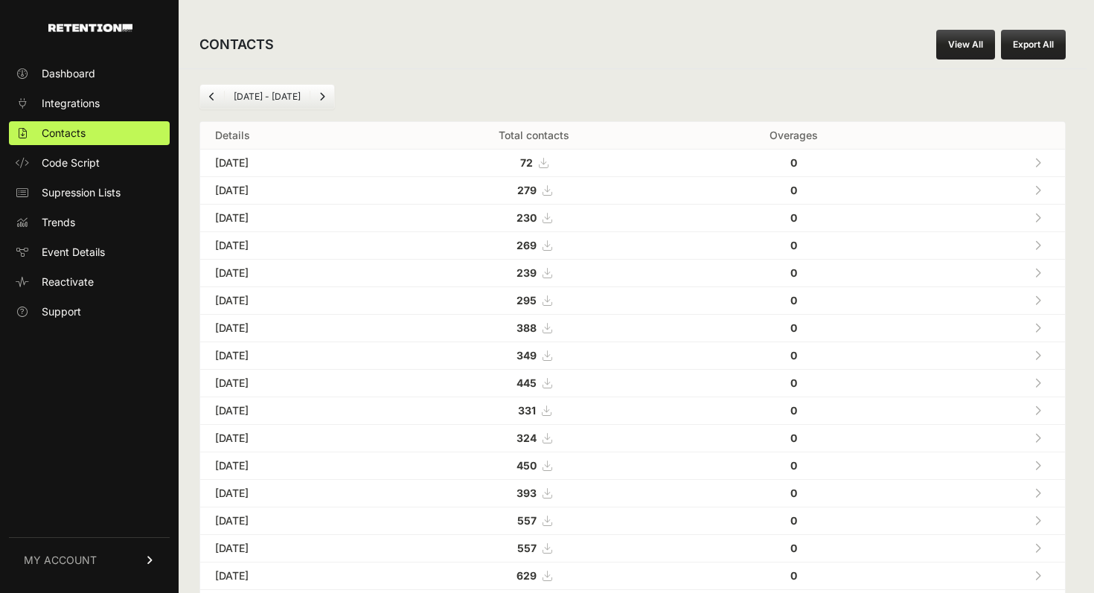 Image resolution: width=1094 pixels, height=593 pixels. What do you see at coordinates (526, 328) in the screenshot?
I see `strong: 388` at bounding box center [526, 328].